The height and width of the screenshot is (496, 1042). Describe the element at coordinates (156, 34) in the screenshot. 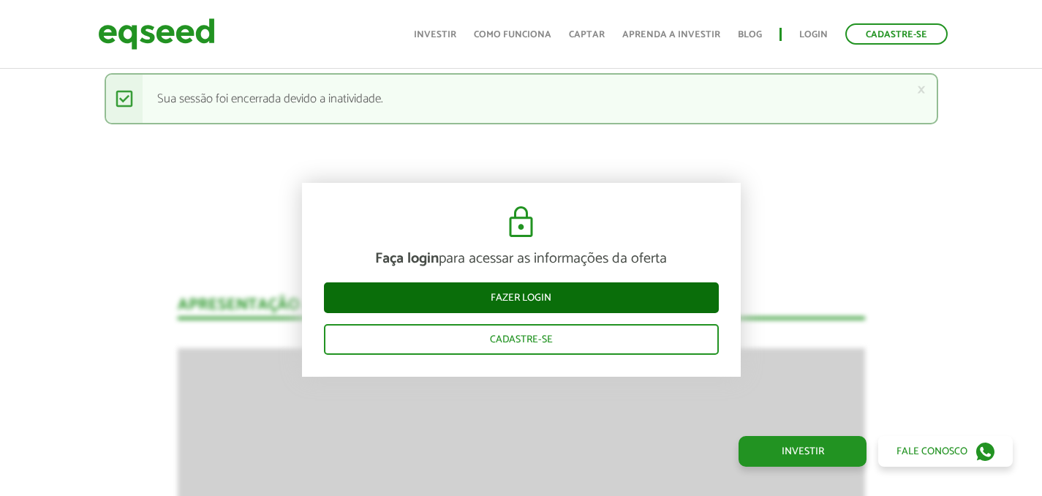

I see `img: EqSeed` at that location.